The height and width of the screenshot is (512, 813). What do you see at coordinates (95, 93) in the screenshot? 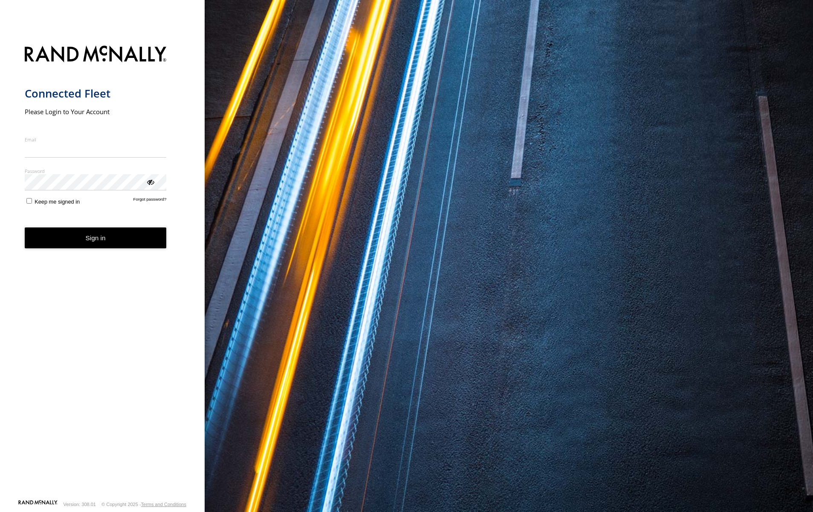
I see `h1: Connected Fleet` at bounding box center [95, 93].